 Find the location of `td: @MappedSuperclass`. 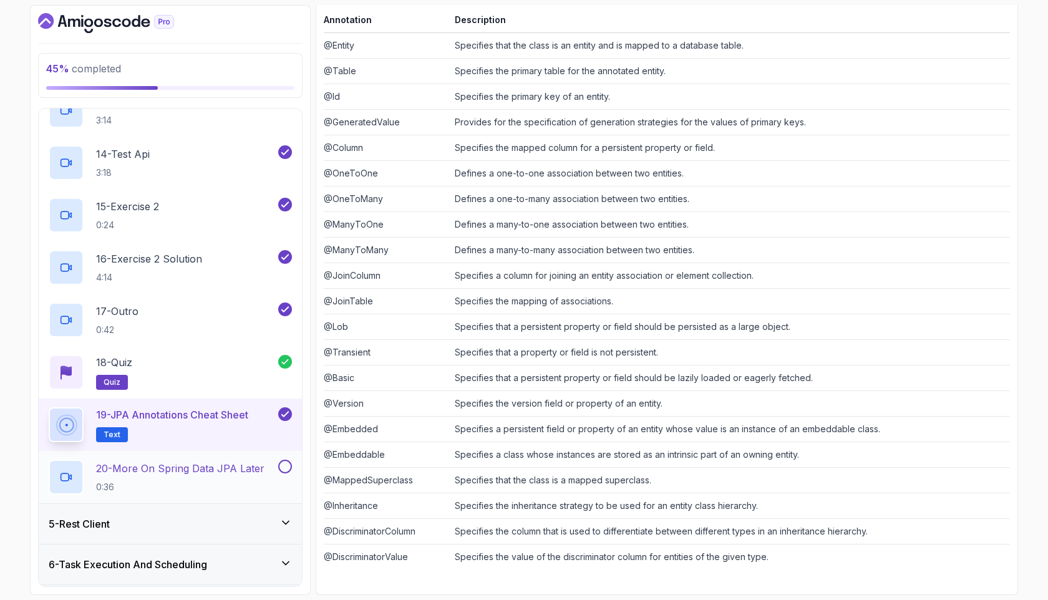

td: @MappedSuperclass is located at coordinates (387, 480).